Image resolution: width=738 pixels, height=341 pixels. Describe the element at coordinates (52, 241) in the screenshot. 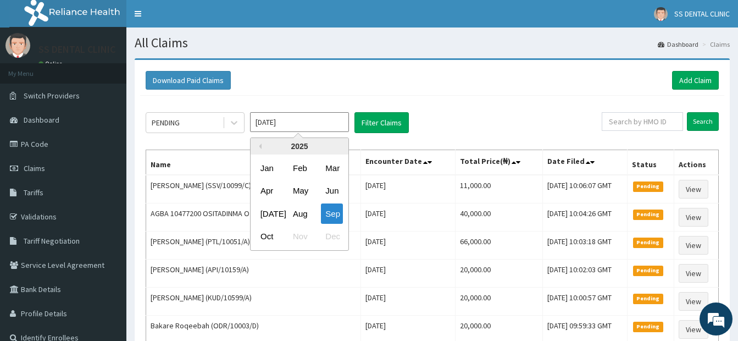

I see `span: Tariff Negotiation` at that location.